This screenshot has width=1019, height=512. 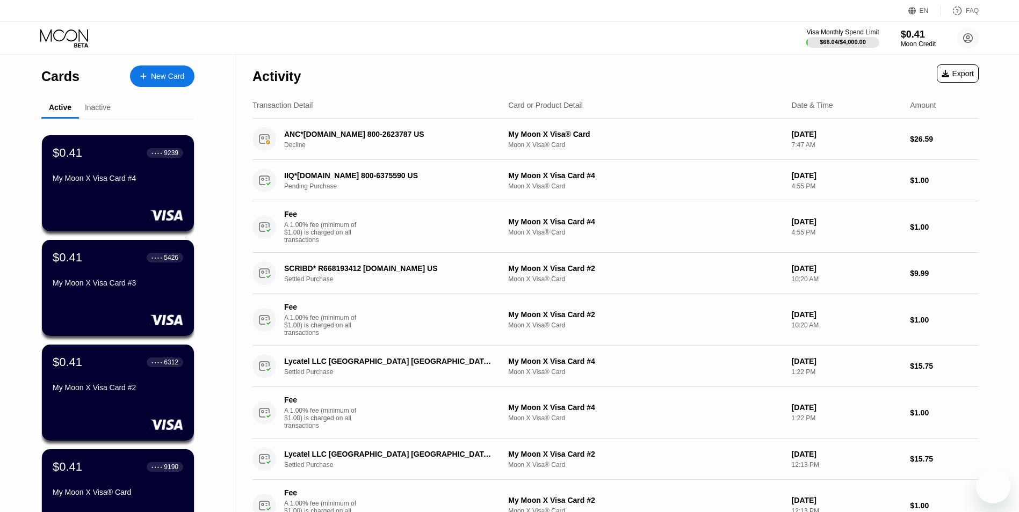 What do you see at coordinates (118, 183) in the screenshot?
I see `div: $0.41● ● ● ●9239My Moon X Visa Card #4` at bounding box center [118, 183].